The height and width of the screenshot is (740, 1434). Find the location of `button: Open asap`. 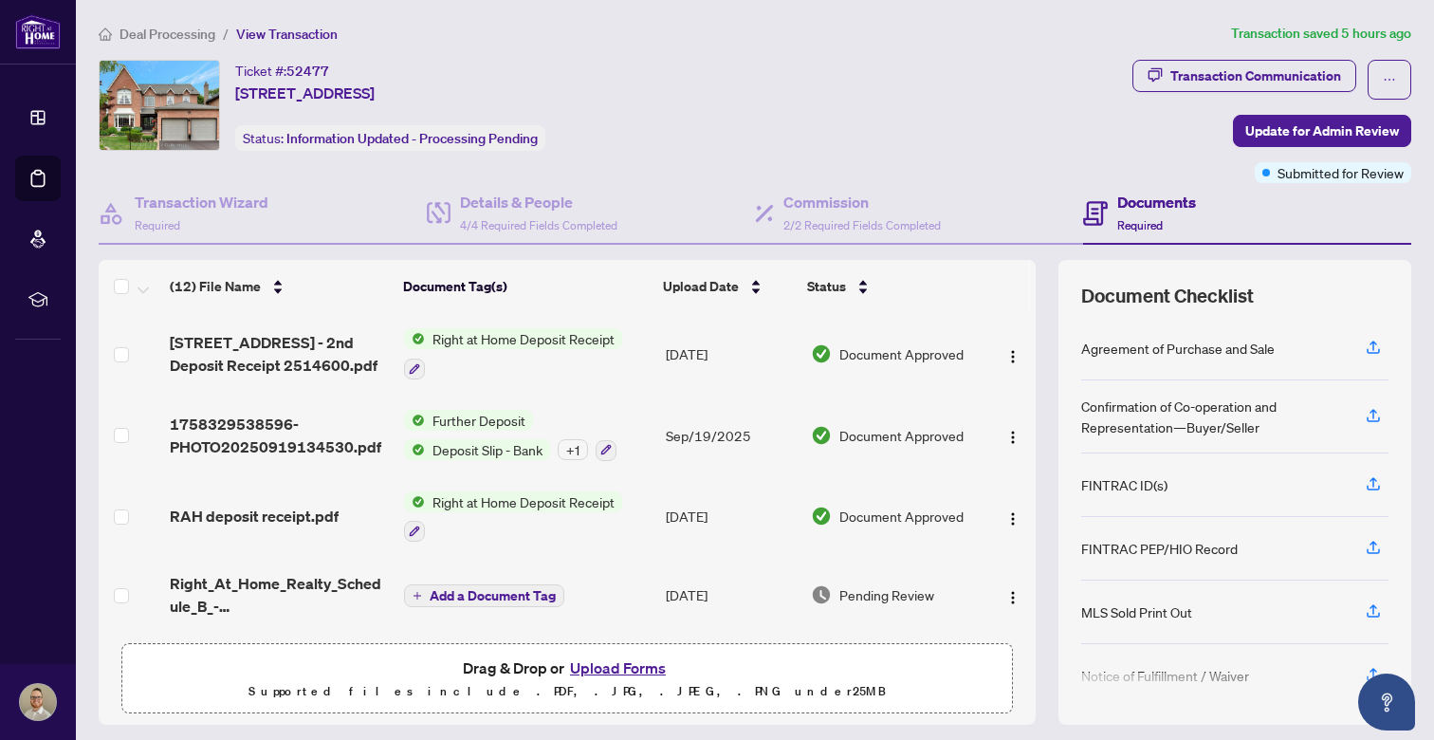

button: Open asap is located at coordinates (1387, 702).